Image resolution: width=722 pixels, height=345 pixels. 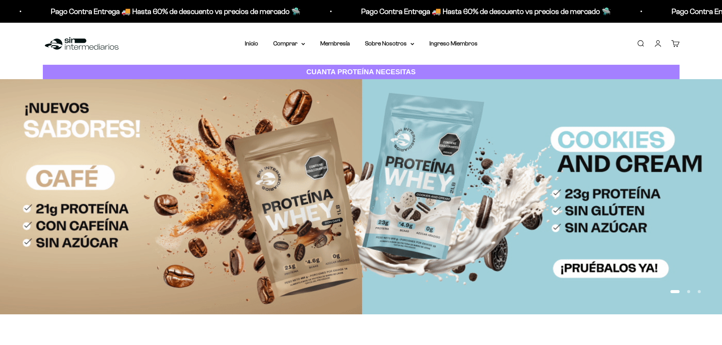 I want to click on strong: CUANTA PROTEÍNA NECESITAS, so click(x=361, y=72).